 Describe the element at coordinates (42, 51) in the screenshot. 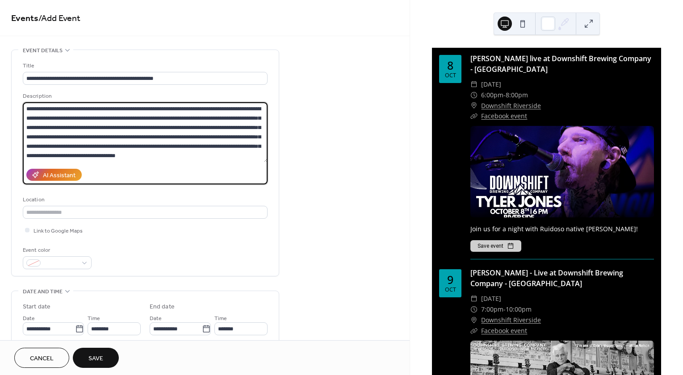

I see `span: Event details` at that location.